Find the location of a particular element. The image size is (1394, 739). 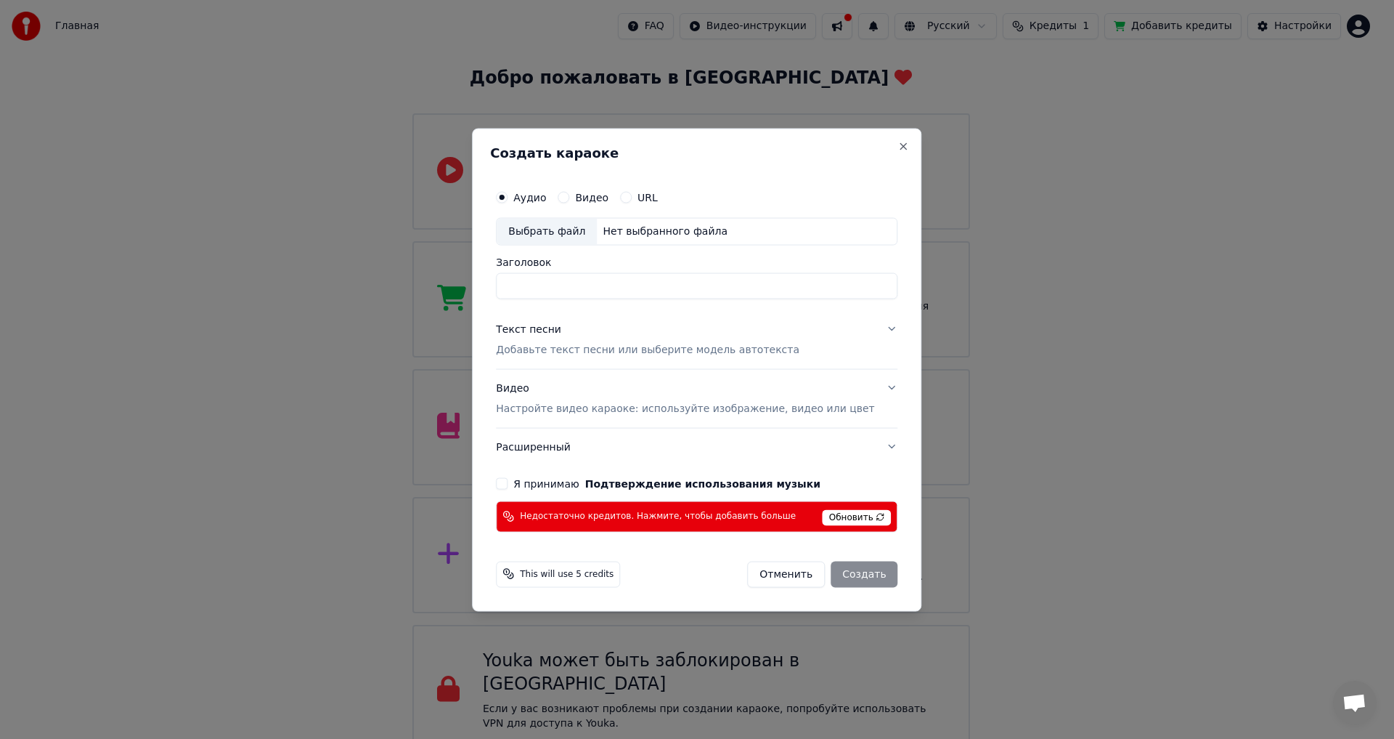

button: Отменить is located at coordinates (786, 574).